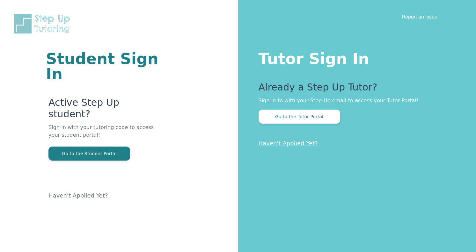 This screenshot has height=252, width=476. I want to click on h1: Tutor Sign In, so click(354, 57).